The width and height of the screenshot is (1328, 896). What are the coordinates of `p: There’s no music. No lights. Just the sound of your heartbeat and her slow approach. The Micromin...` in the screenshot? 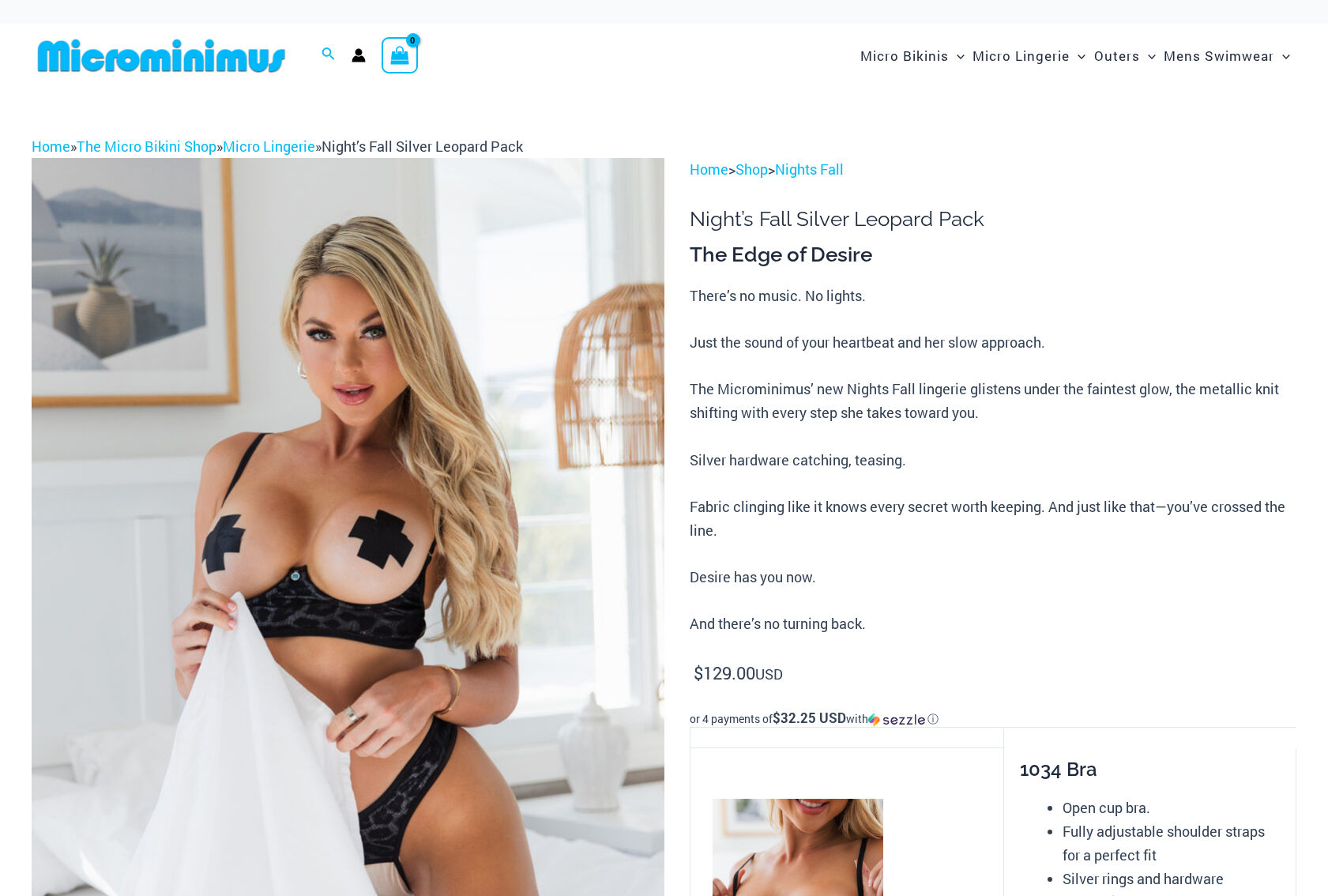 It's located at (993, 461).